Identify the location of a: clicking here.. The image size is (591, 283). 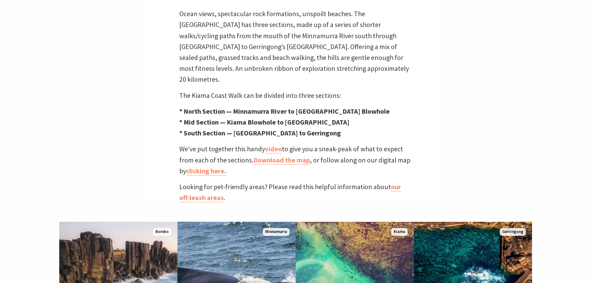
(206, 171).